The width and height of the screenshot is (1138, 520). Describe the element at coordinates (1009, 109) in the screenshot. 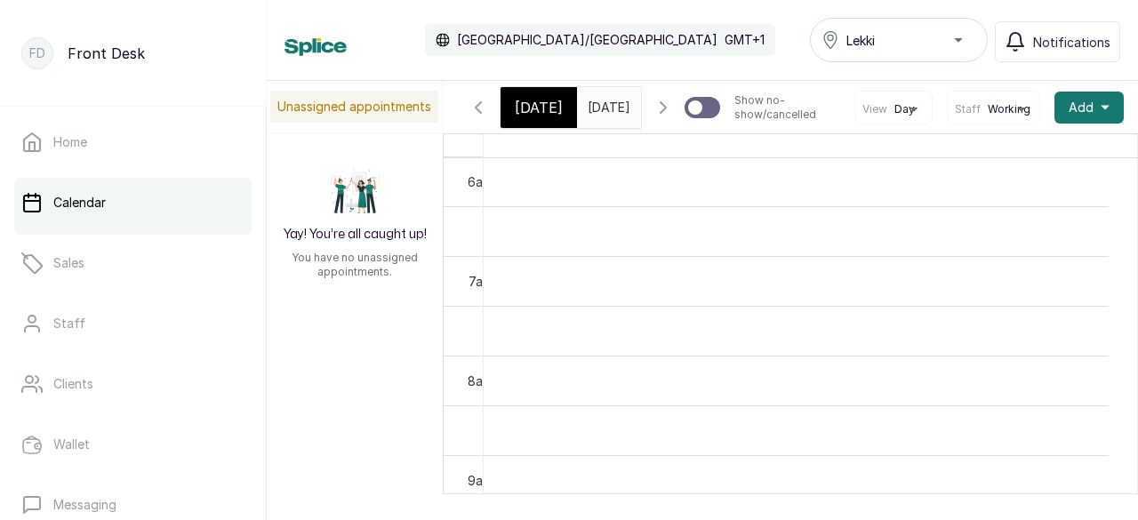

I see `span: Working` at that location.